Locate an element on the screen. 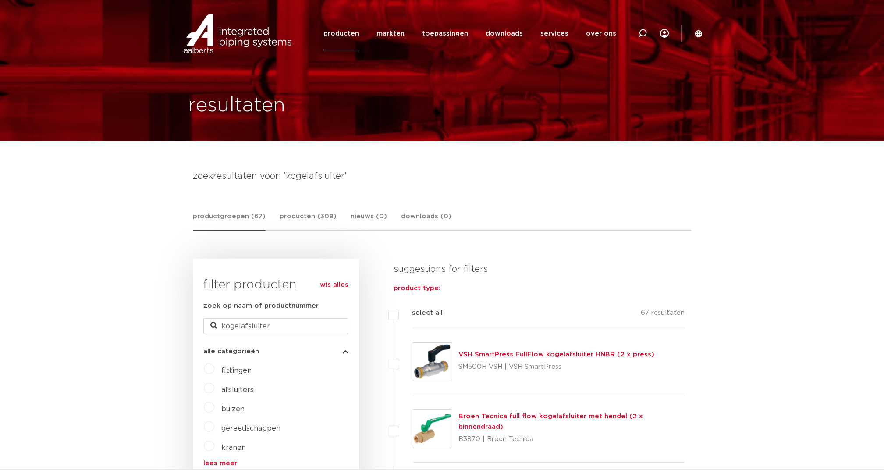 This screenshot has width=884, height=470. span: alle categorieën is located at coordinates (231, 351).